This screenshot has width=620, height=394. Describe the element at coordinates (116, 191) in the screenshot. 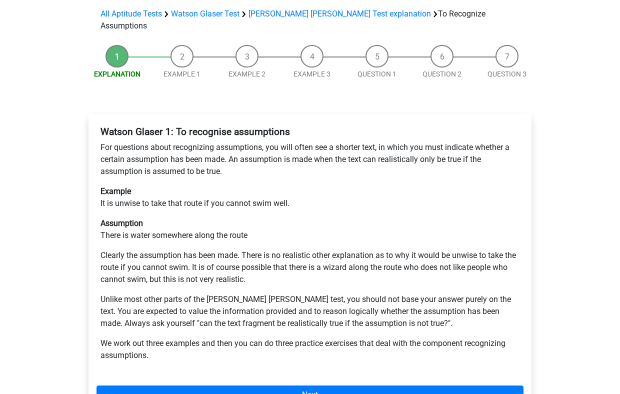

I see `b: Example` at that location.